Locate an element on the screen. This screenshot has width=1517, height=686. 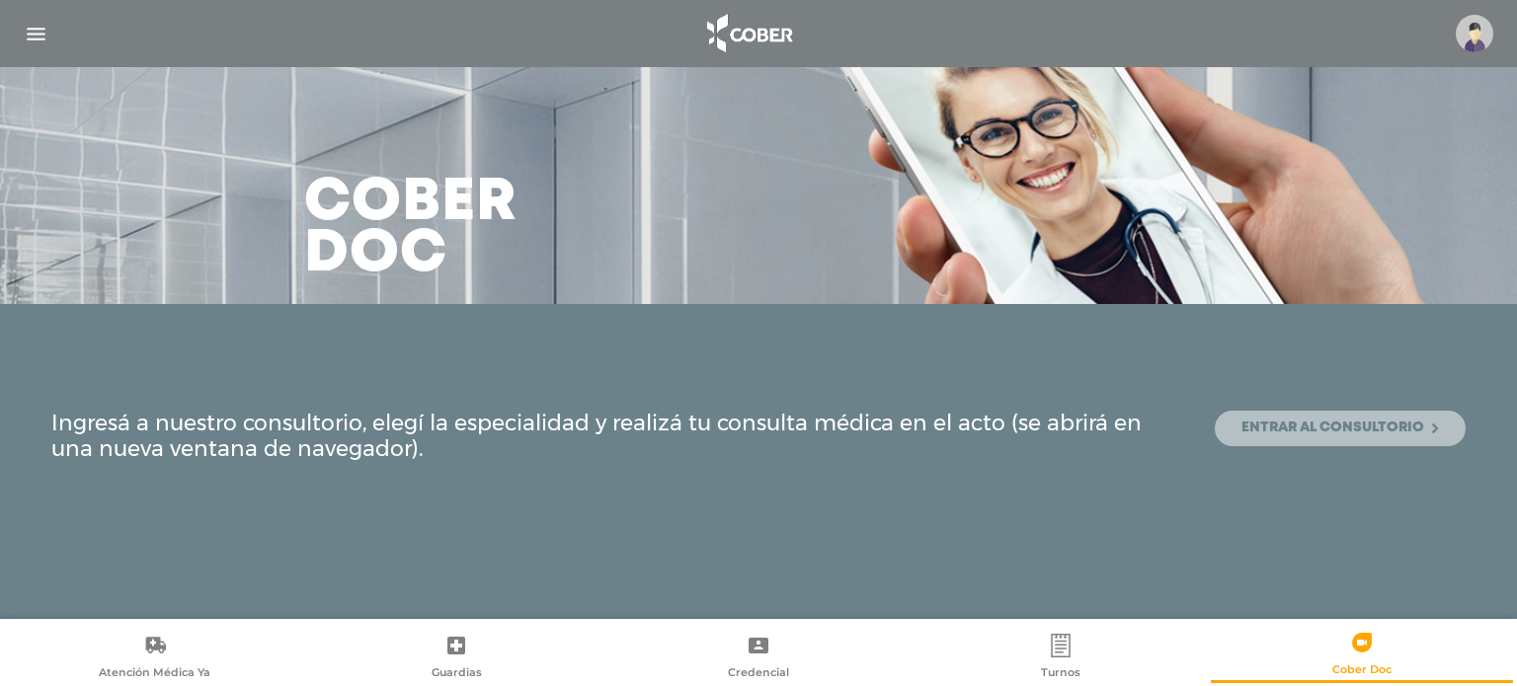
a: Entrar al consultorio is located at coordinates (1340, 429).